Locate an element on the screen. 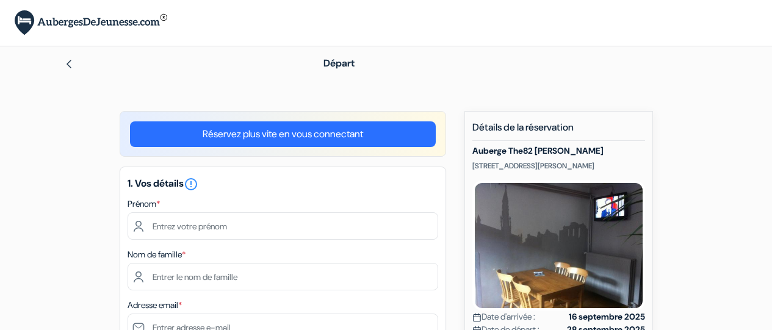  label: Nom de famille is located at coordinates (156, 255).